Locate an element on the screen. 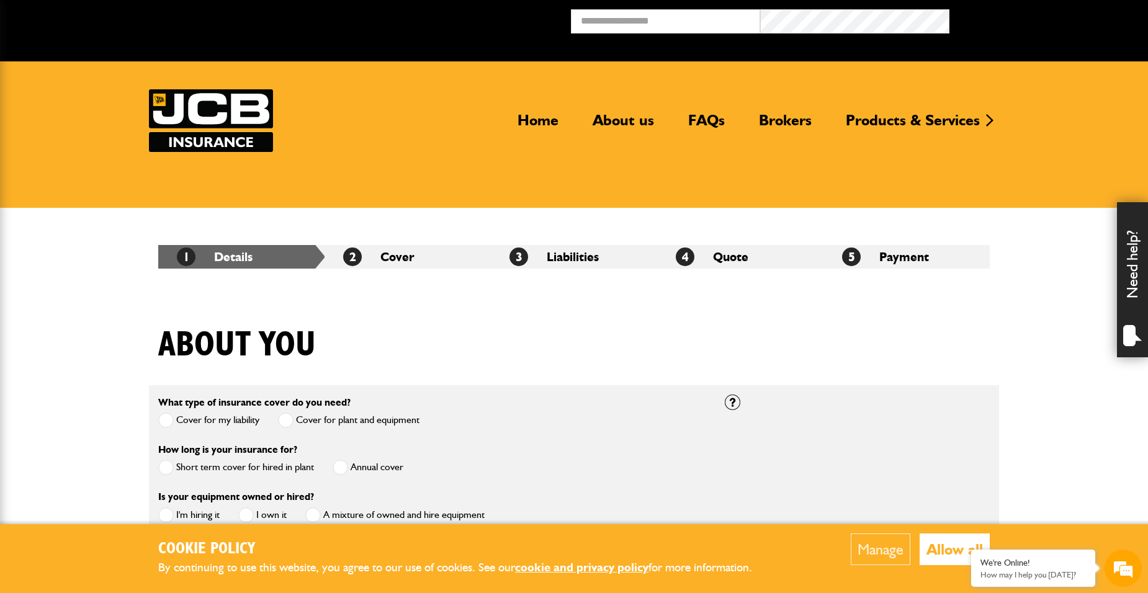  button: Broker Login is located at coordinates (1044, 19).